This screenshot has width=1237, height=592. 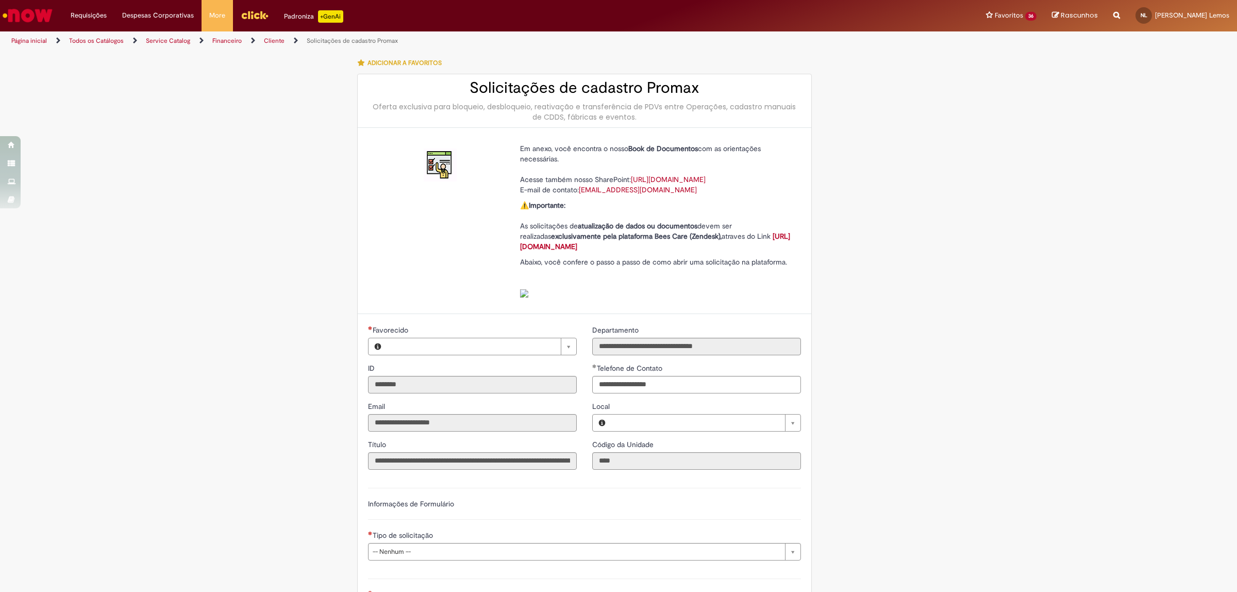 What do you see at coordinates (472, 384) in the screenshot?
I see `input: ID` at bounding box center [472, 384].